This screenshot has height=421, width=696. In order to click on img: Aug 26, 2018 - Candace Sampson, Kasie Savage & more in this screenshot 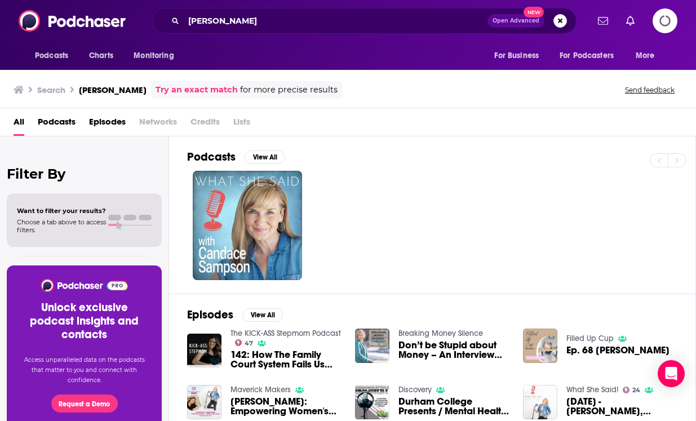, I will do `click(540, 402)`.